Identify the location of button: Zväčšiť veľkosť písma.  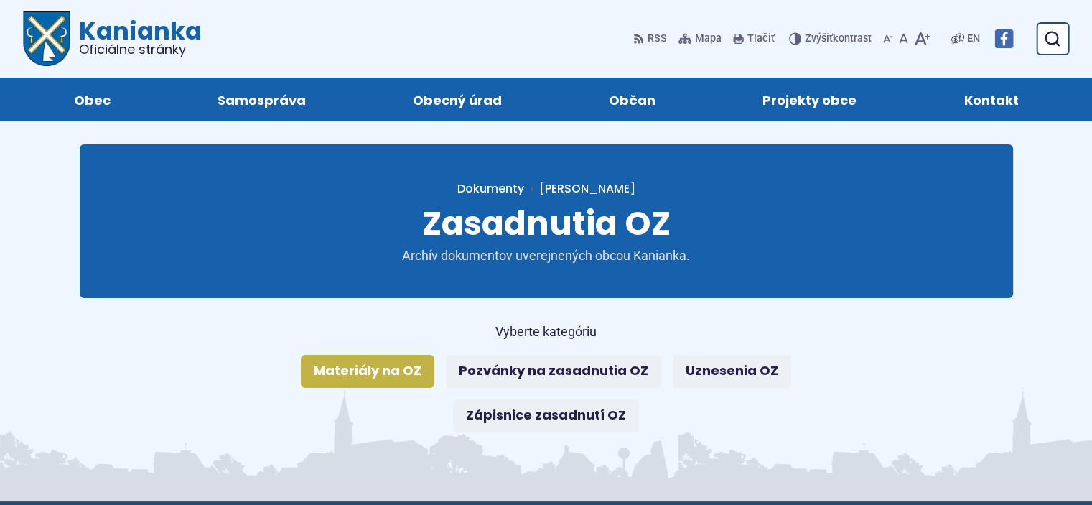
(921, 39).